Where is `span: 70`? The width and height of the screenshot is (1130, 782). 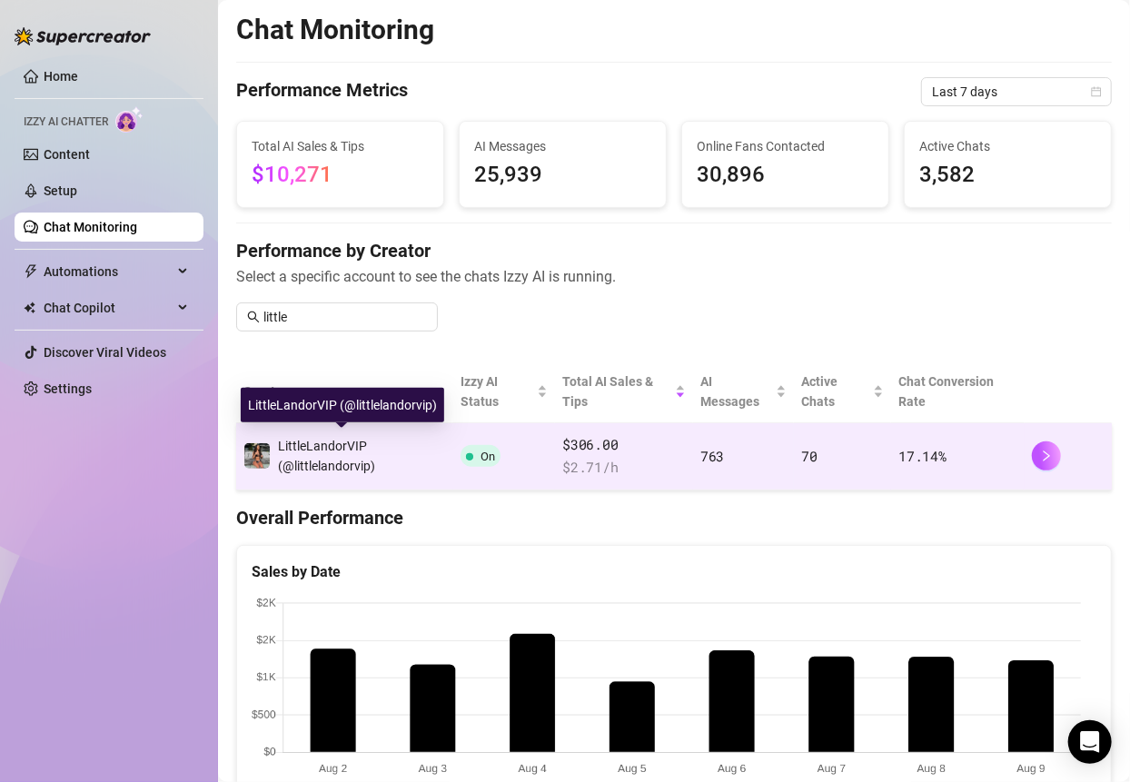
span: 70 is located at coordinates (808, 456).